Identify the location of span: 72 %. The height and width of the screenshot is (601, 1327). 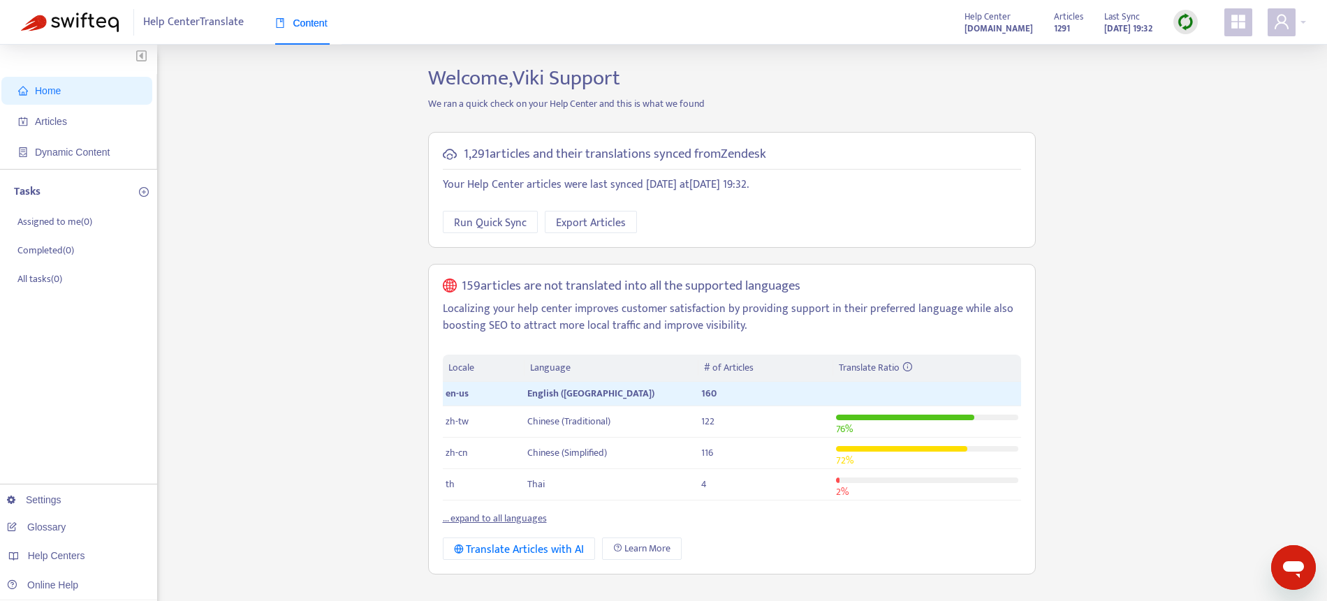
(844, 460).